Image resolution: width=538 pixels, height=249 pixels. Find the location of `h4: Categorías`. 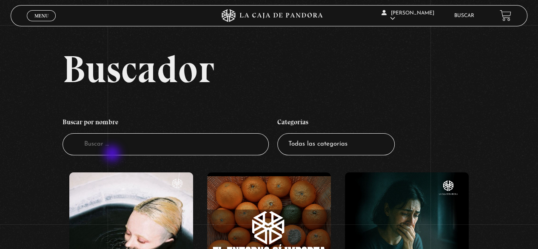

h4: Categorías is located at coordinates (336, 123).